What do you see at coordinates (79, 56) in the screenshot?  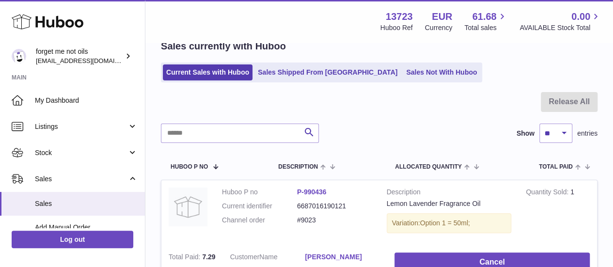 I see `div: forget me not oils` at bounding box center [79, 56].